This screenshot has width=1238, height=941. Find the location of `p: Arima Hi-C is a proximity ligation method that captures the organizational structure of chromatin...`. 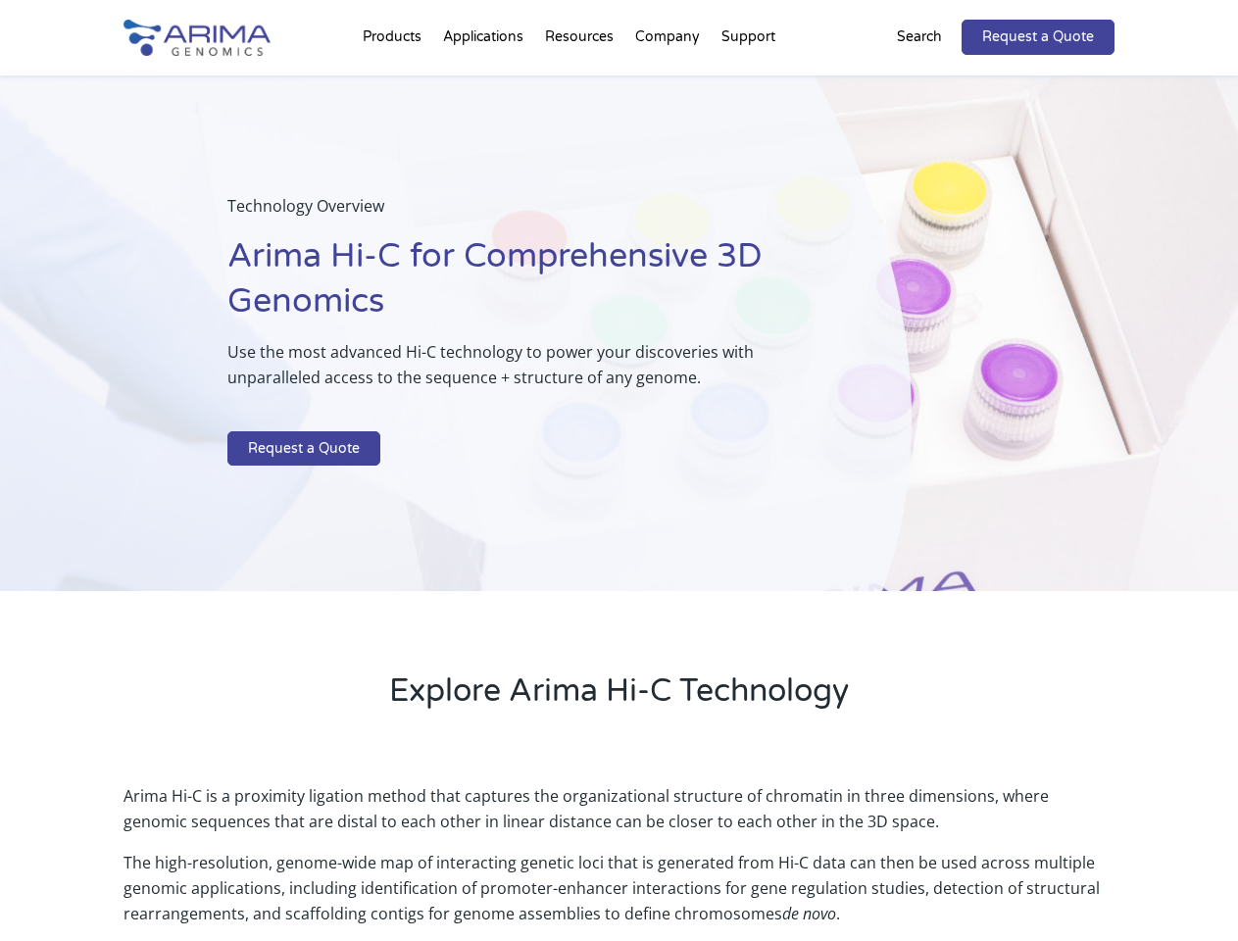

p: Arima Hi-C is a proximity ligation method that captures the organizational structure of chromatin... is located at coordinates (618, 816).